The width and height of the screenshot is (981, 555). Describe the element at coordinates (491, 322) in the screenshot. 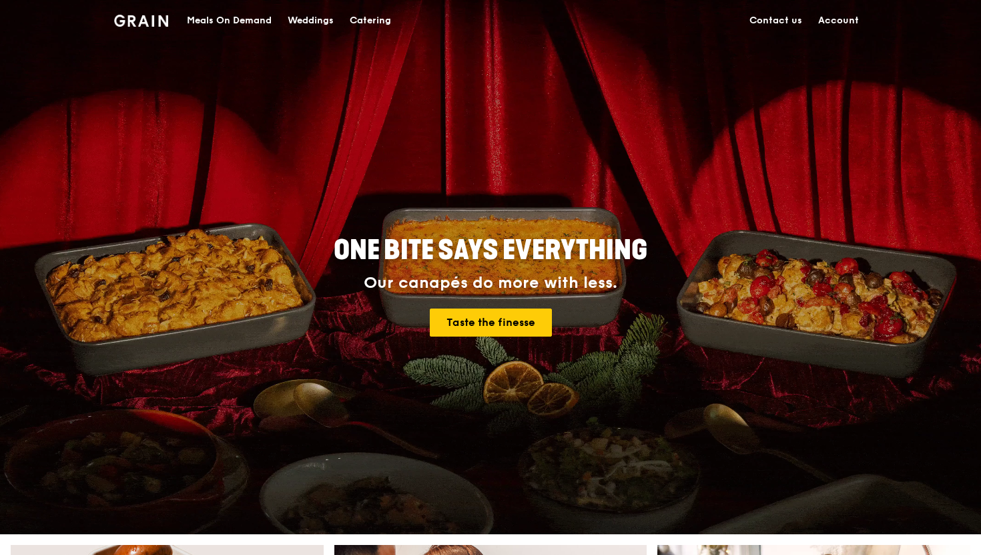

I see `a: Taste the finesse` at that location.